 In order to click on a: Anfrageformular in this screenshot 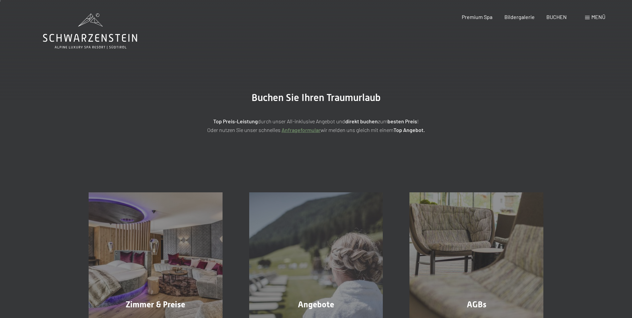, I will do `click(301, 130)`.